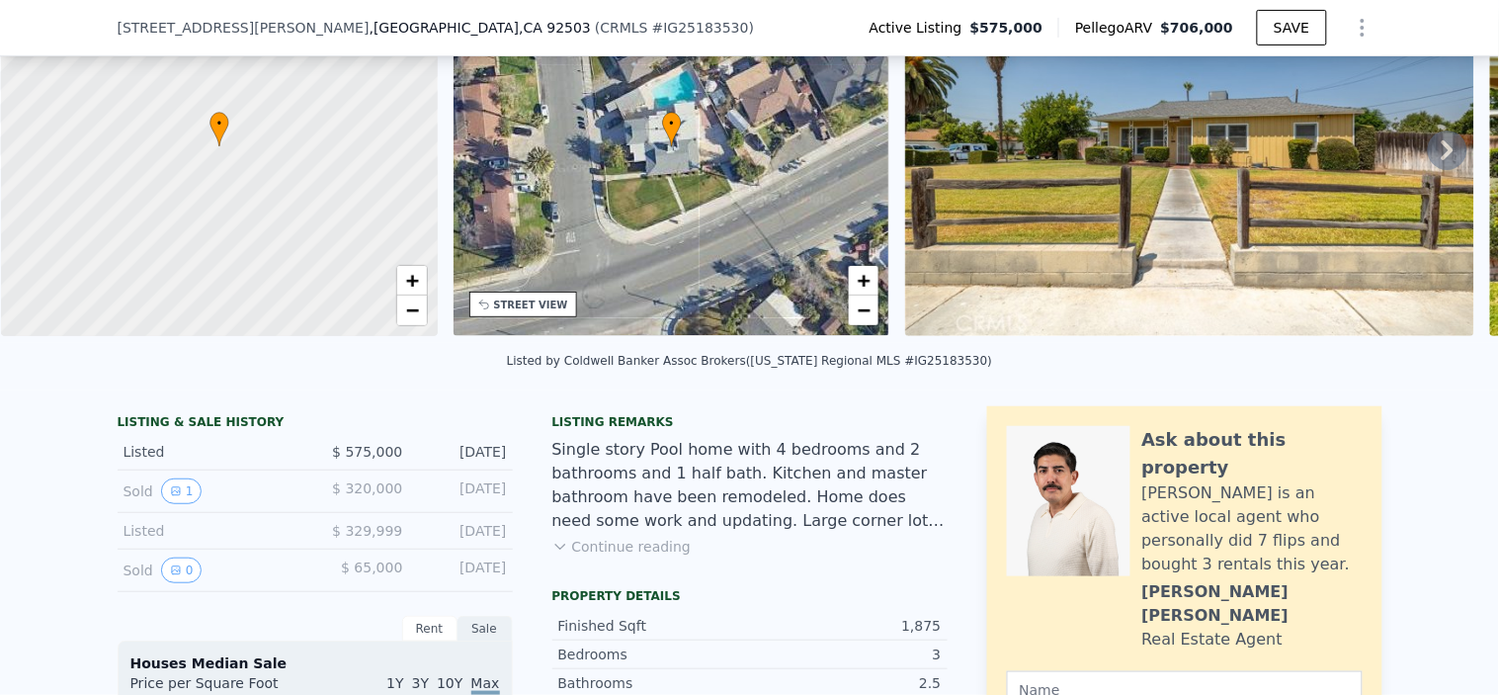  What do you see at coordinates (700, 28) in the screenshot?
I see `span: # IG25183530` at bounding box center [700, 28].